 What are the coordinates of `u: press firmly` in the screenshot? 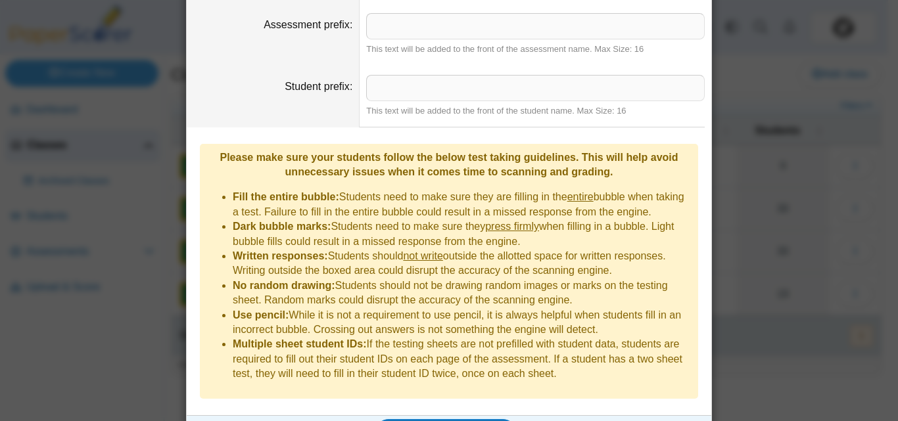 It's located at (512, 226).